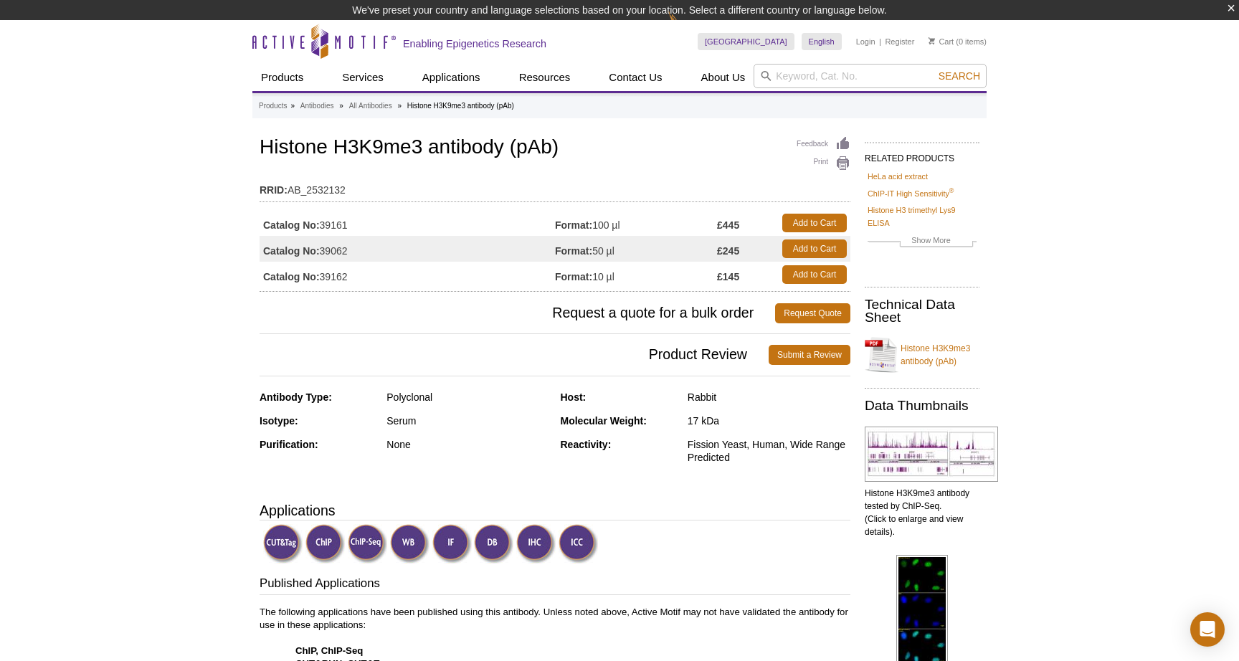 Image resolution: width=1239 pixels, height=661 pixels. What do you see at coordinates (769, 397) in the screenshot?
I see `div: Rabbit` at bounding box center [769, 397].